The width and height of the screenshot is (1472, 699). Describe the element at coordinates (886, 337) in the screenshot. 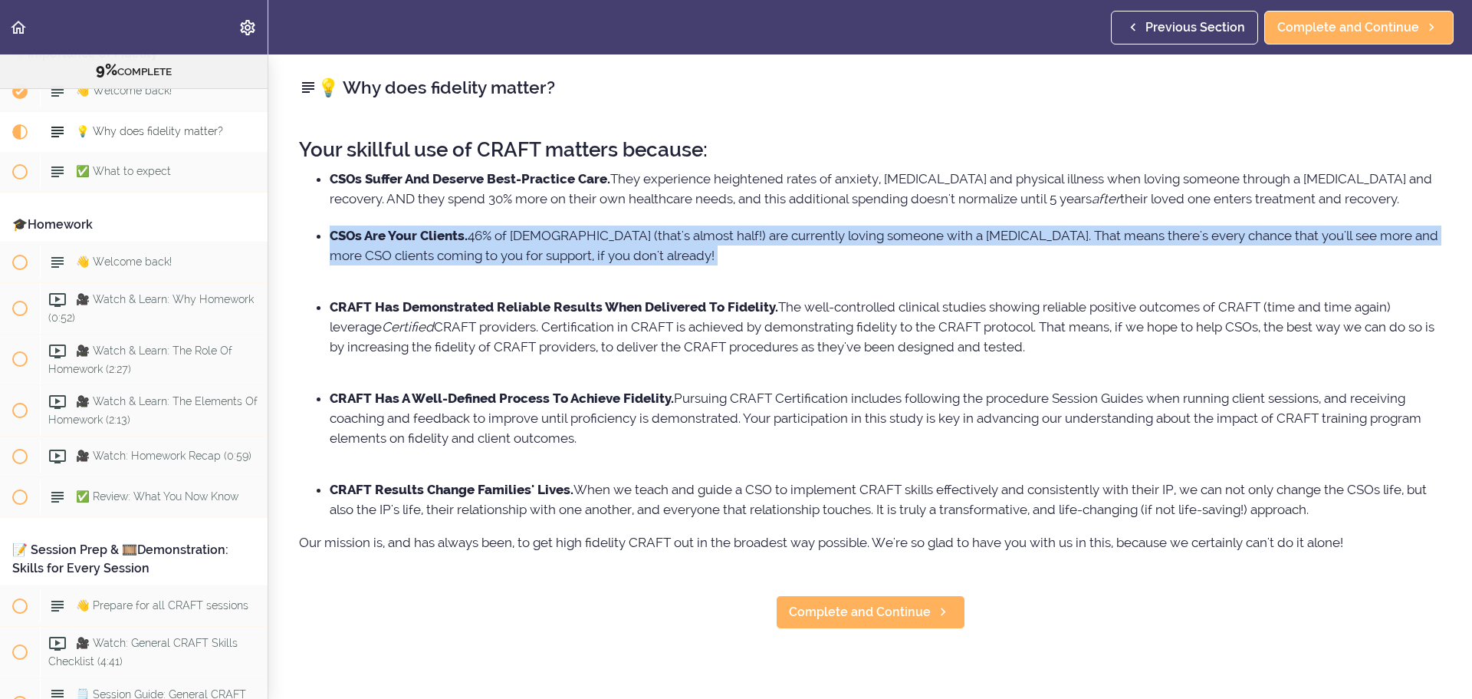

I see `li: The well-controlled clinical studies showing reliable positive outcomes of CRAFT (time and time a...` at that location.